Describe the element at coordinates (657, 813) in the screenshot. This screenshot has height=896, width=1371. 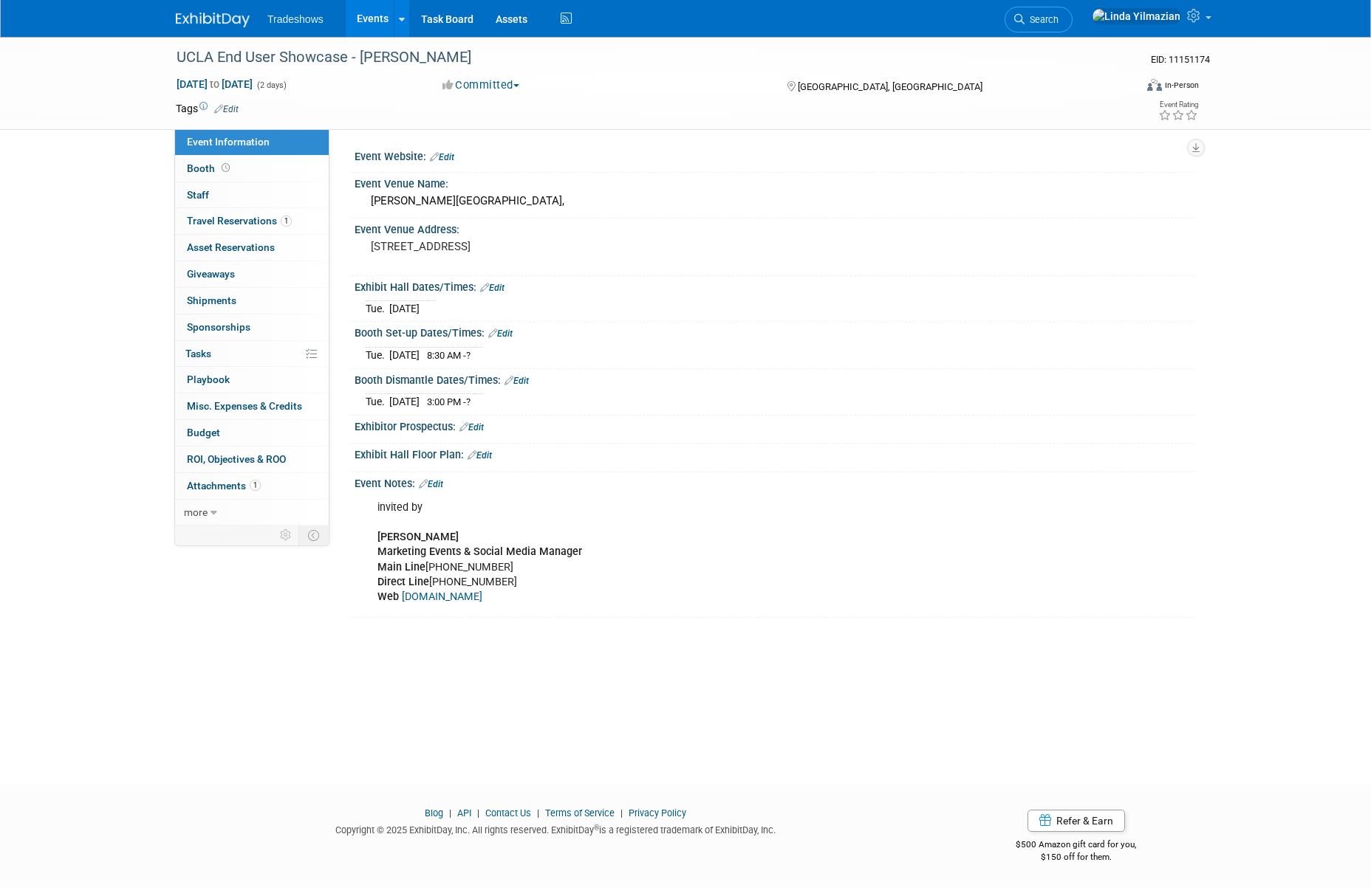
I see `a: Privacy Policy` at that location.